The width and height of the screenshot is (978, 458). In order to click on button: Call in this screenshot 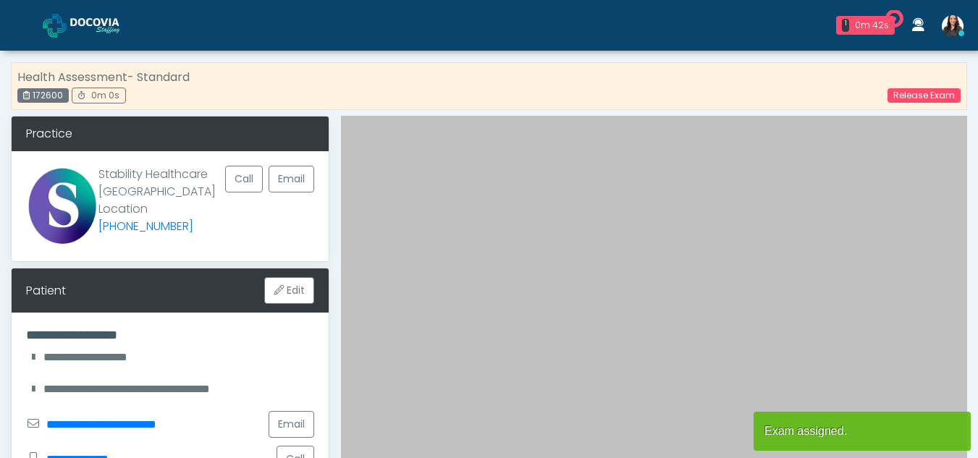, I will do `click(244, 179)`.